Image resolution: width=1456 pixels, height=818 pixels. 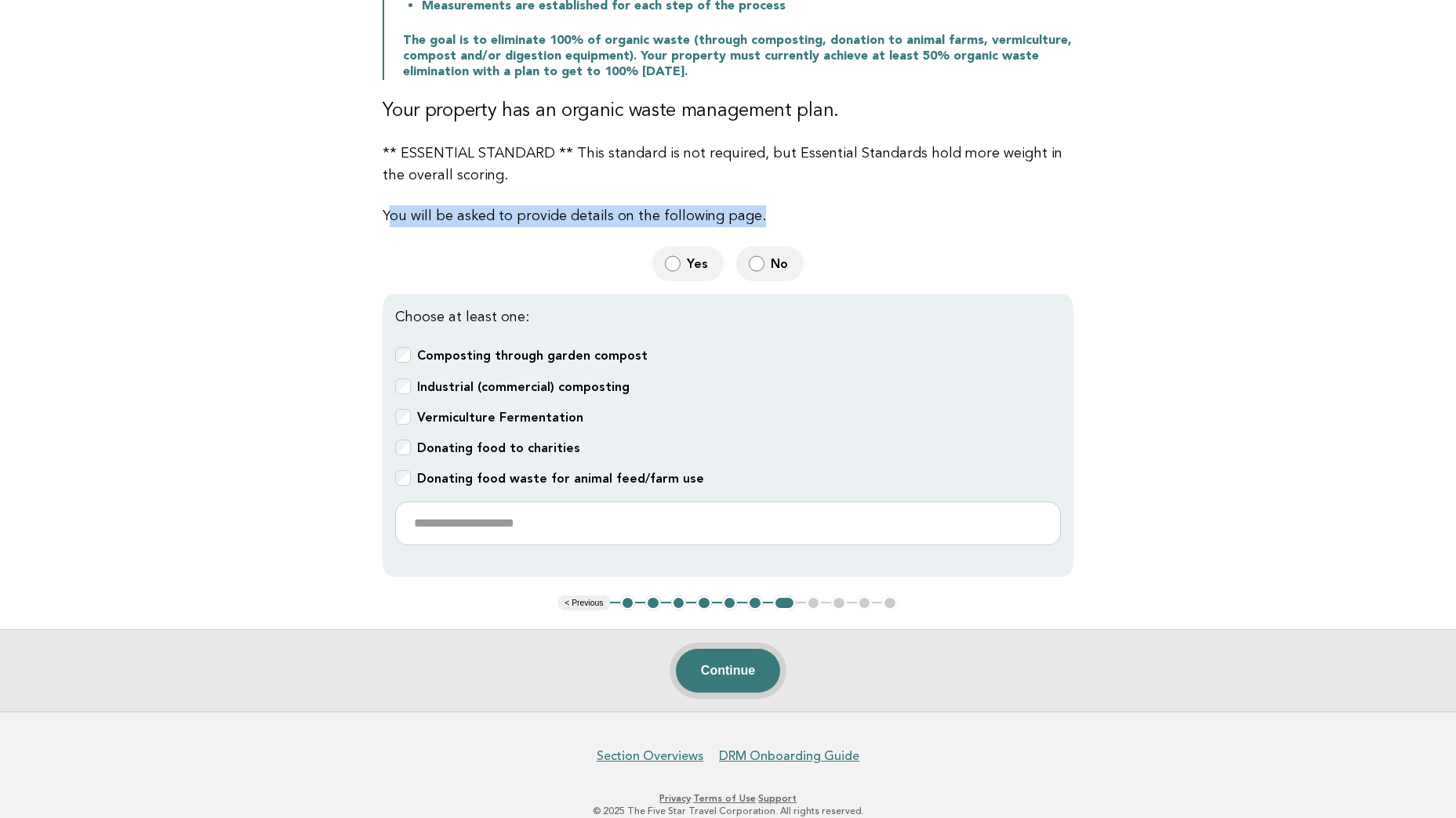 I want to click on span: Yes, so click(x=699, y=264).